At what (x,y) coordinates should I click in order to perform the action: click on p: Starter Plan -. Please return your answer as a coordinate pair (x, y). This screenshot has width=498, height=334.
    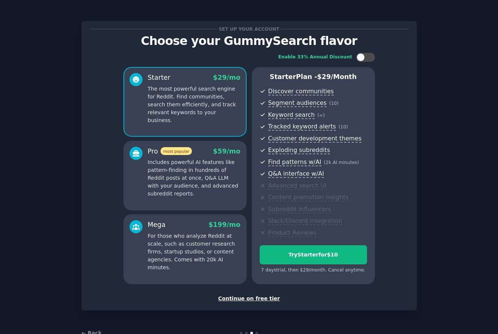
    Looking at the image, I should click on (313, 77).